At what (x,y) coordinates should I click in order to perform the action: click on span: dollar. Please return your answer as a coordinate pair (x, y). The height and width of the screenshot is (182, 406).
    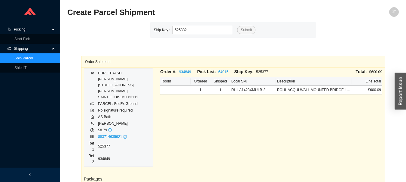
    Looking at the image, I should click on (92, 130).